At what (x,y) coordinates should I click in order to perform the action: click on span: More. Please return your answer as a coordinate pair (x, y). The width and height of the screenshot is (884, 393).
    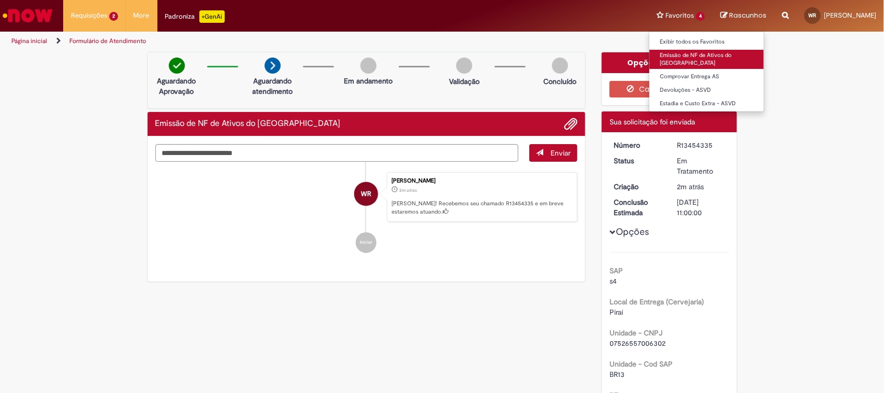
    Looking at the image, I should click on (141, 16).